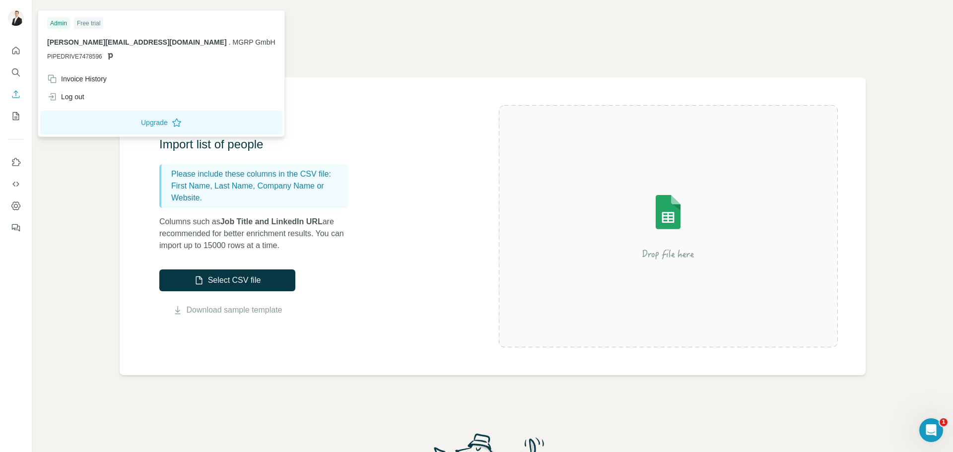 This screenshot has height=452, width=953. What do you see at coordinates (234, 310) in the screenshot?
I see `a: Download sample template` at bounding box center [234, 310].